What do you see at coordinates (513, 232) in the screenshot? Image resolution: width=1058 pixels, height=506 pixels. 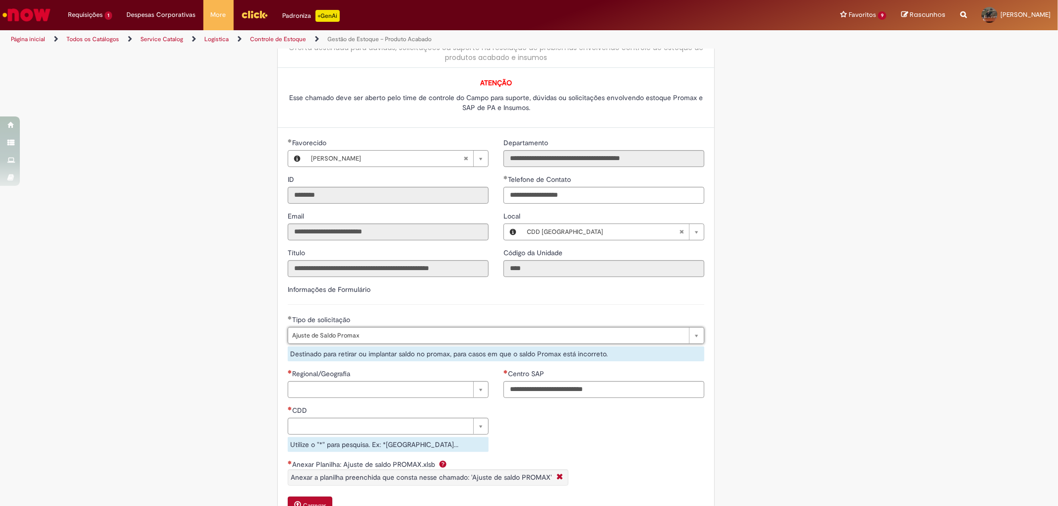 I see `button: Local, Visualizar este registro CDD Brasília` at bounding box center [513, 232].